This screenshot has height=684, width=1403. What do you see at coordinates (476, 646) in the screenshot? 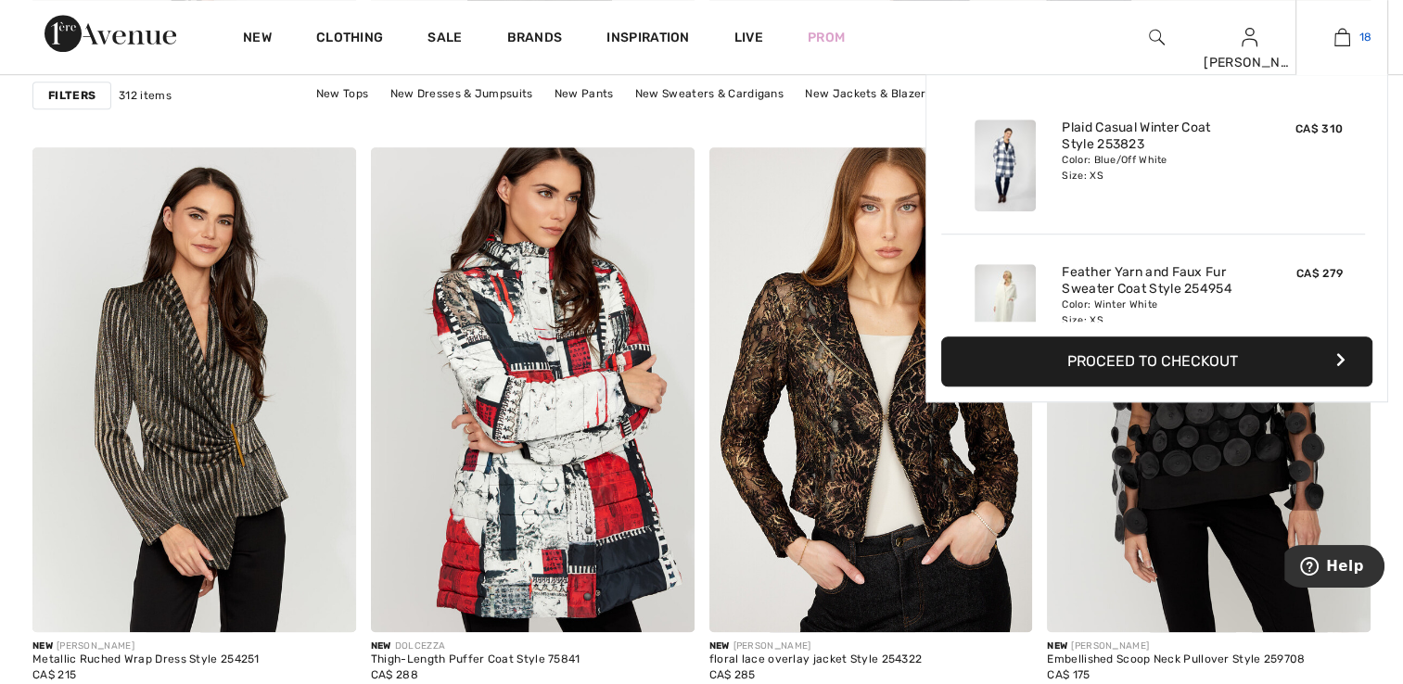
I see `div: DOLCEZZA` at bounding box center [476, 646].